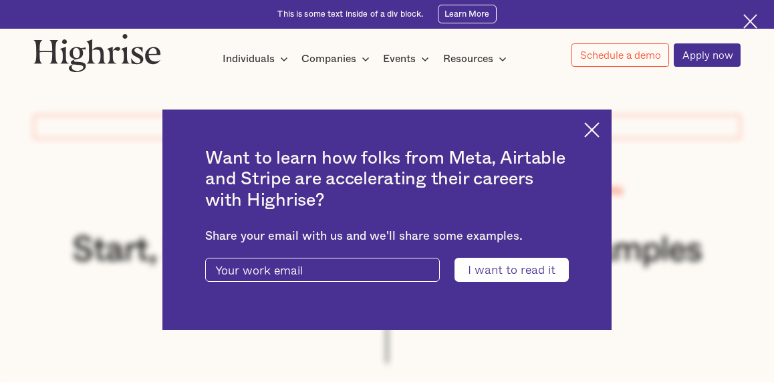 The image size is (774, 382). I want to click on a: Learn More, so click(467, 14).